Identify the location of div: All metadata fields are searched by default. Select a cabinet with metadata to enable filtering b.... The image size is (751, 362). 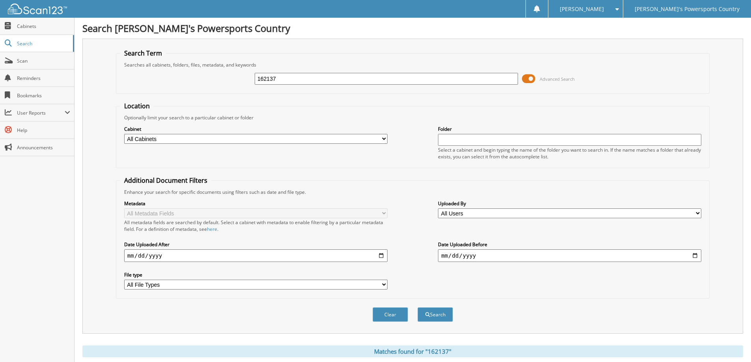
(256, 226).